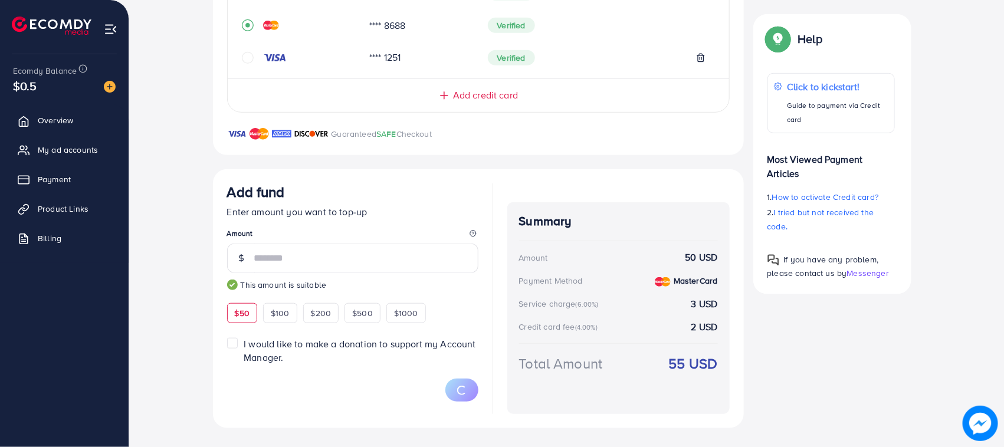 The height and width of the screenshot is (447, 1004). Describe the element at coordinates (321, 313) in the screenshot. I see `span: $200` at that location.